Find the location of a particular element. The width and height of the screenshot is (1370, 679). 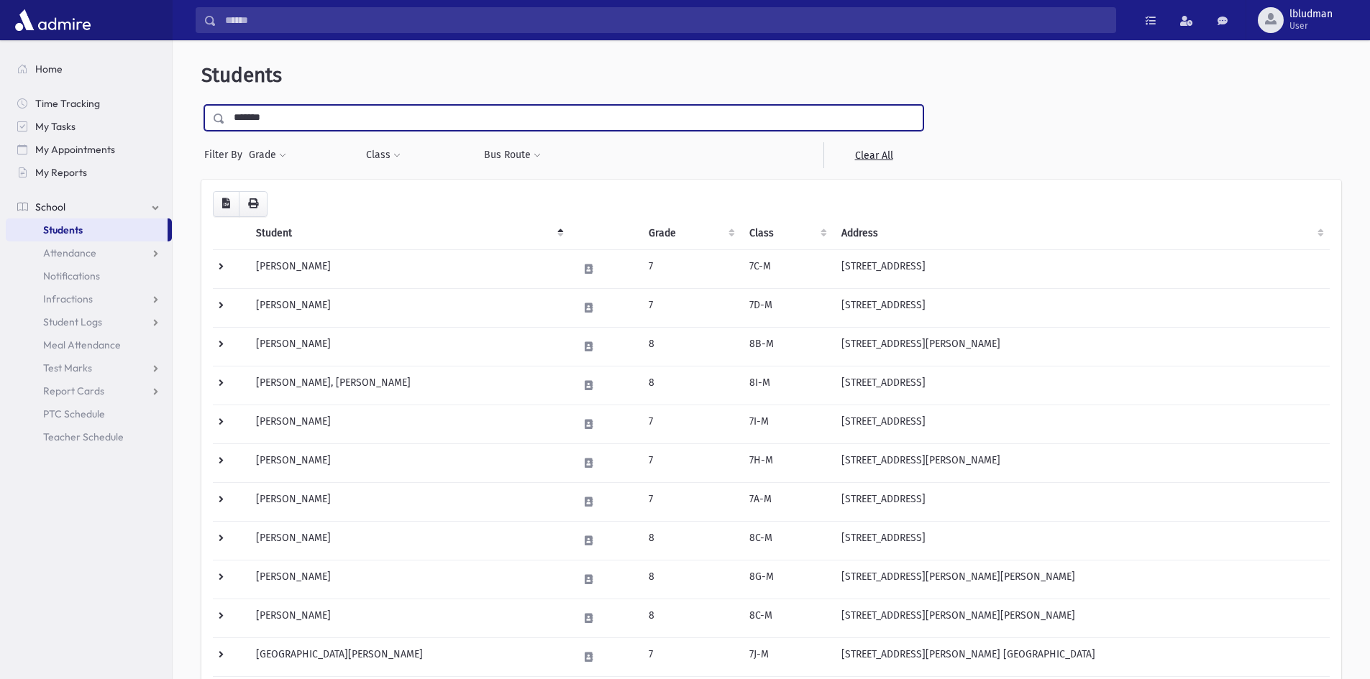

span: PTC Schedule is located at coordinates (74, 414).